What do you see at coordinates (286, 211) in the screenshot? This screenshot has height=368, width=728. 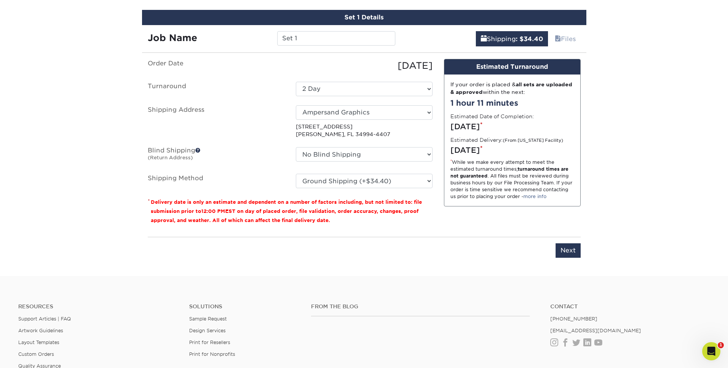 I see `small: Delivery date is only an estimate and dependent on a number of factors including, but not limited...` at bounding box center [286, 211].